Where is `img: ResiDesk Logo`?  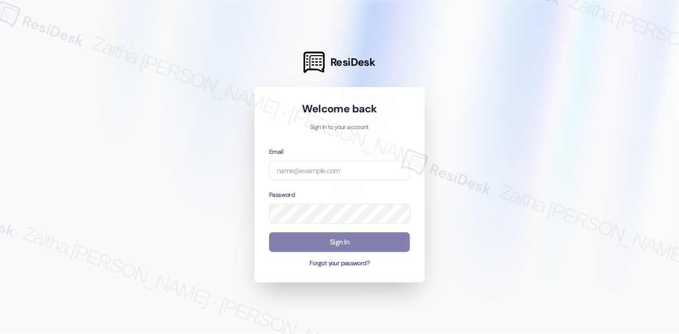
img: ResiDesk Logo is located at coordinates (314, 62).